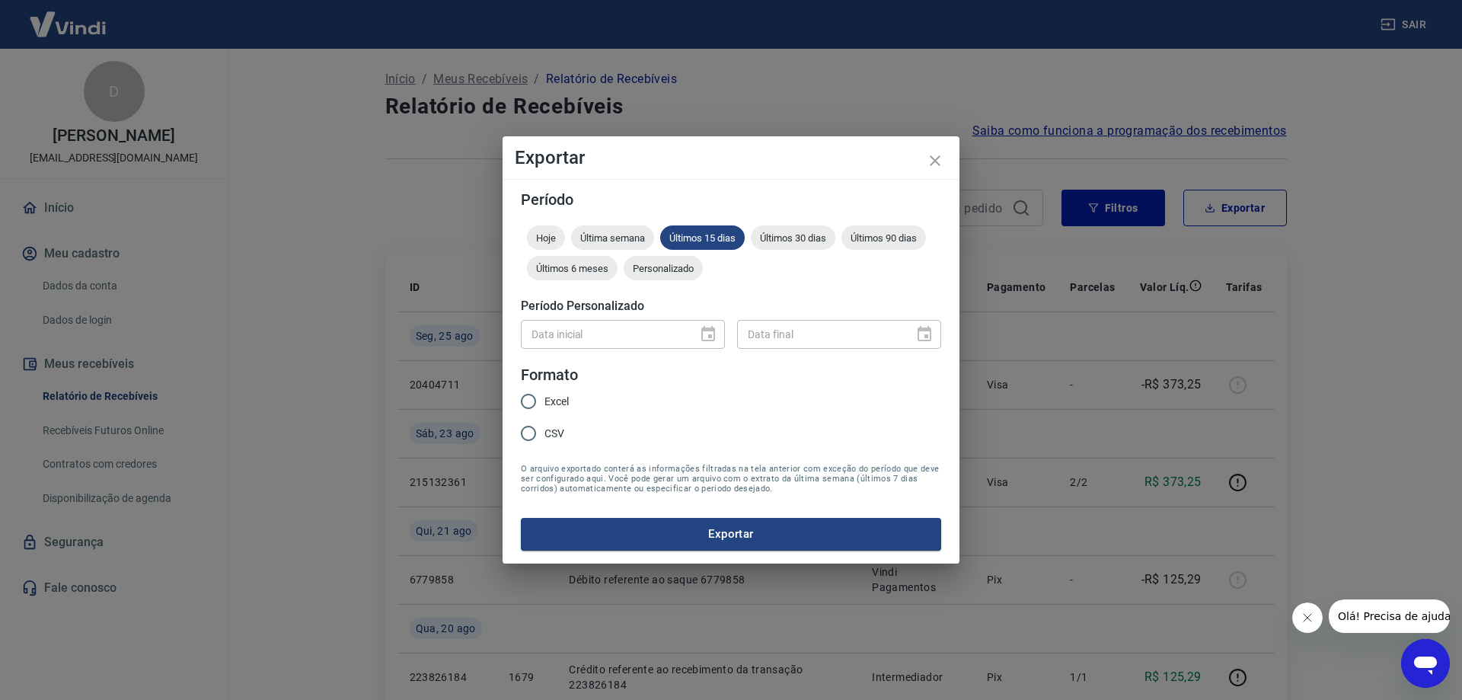  What do you see at coordinates (935, 161) in the screenshot?
I see `button: close` at bounding box center [935, 161].